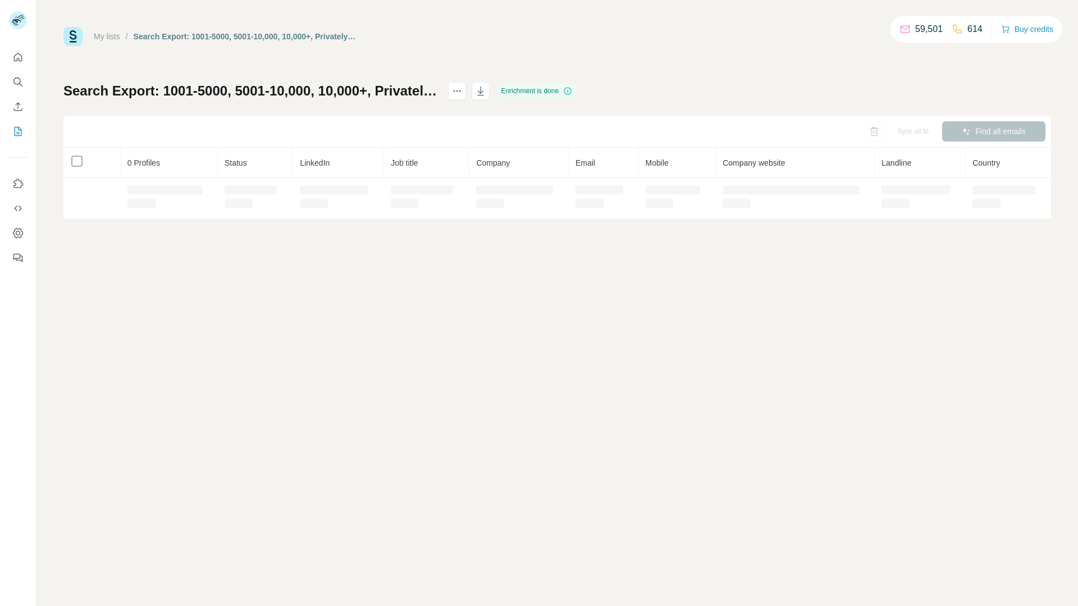 The height and width of the screenshot is (606, 1078). What do you see at coordinates (144, 163) in the screenshot?
I see `span: 0 Profiles` at bounding box center [144, 163].